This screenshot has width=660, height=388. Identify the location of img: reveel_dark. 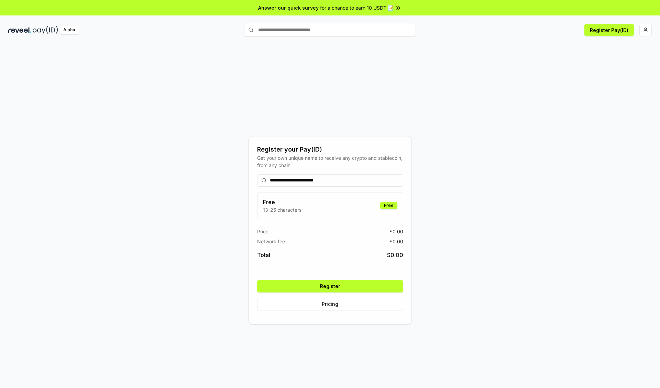
(20, 30).